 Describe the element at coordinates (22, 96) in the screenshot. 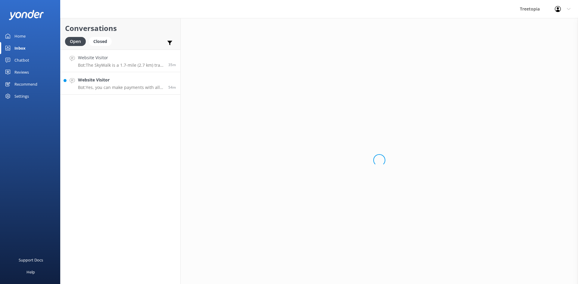

I see `div: Settings` at that location.